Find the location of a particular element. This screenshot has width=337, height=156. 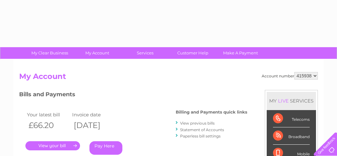

td: Your latest bill is located at coordinates (48, 114).